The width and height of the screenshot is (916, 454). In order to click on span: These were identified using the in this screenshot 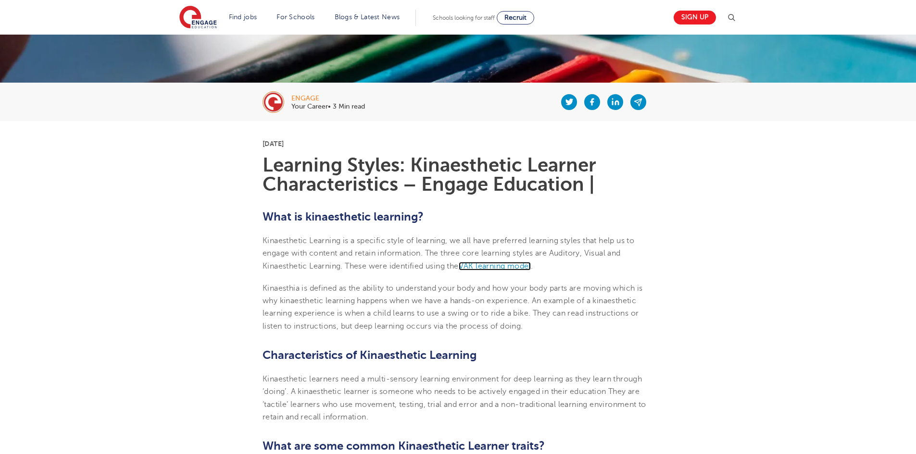, I will do `click(401, 266)`.